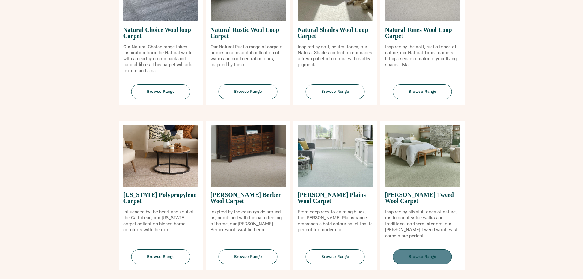 The height and width of the screenshot is (279, 583). Describe the element at coordinates (422, 224) in the screenshot. I see `p: Inspired by blissful tones of nature, rustic countryside walks and traditional northern interiors...` at that location.